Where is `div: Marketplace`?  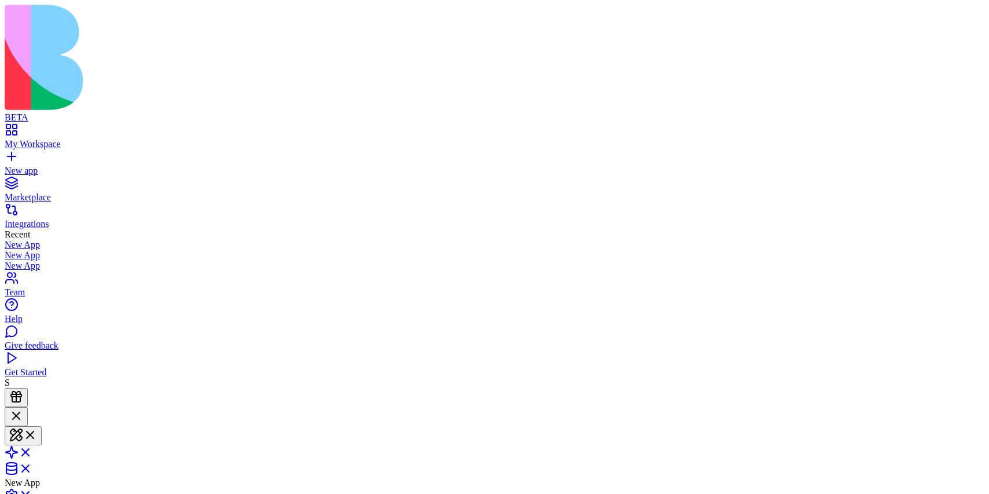 div: Marketplace is located at coordinates (495, 198).